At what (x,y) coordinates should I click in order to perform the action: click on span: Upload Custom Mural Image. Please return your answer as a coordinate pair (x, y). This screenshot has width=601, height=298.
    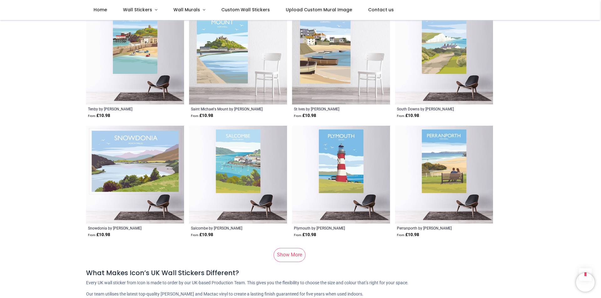
    Looking at the image, I should click on (319, 10).